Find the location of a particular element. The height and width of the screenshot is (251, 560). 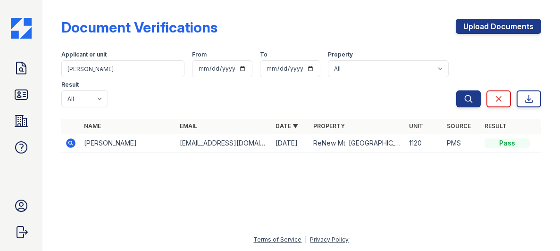

td: 1120 is located at coordinates (424, 143).